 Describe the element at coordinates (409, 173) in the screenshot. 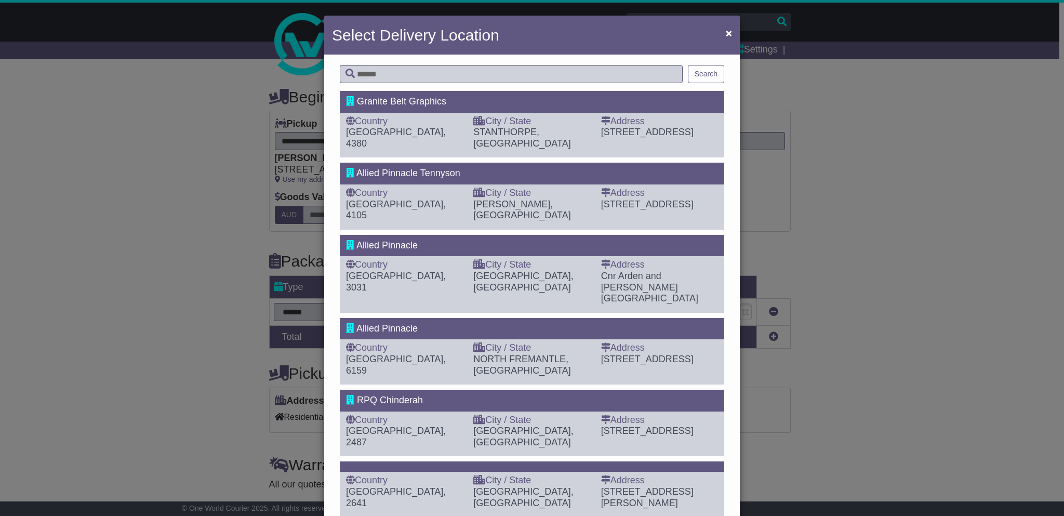

I see `span: Allied Pinnacle Tennyson` at that location.